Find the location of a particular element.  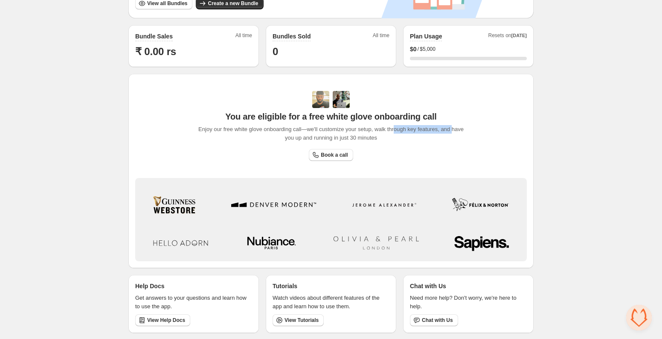

img: Prakhar is located at coordinates (341, 99).